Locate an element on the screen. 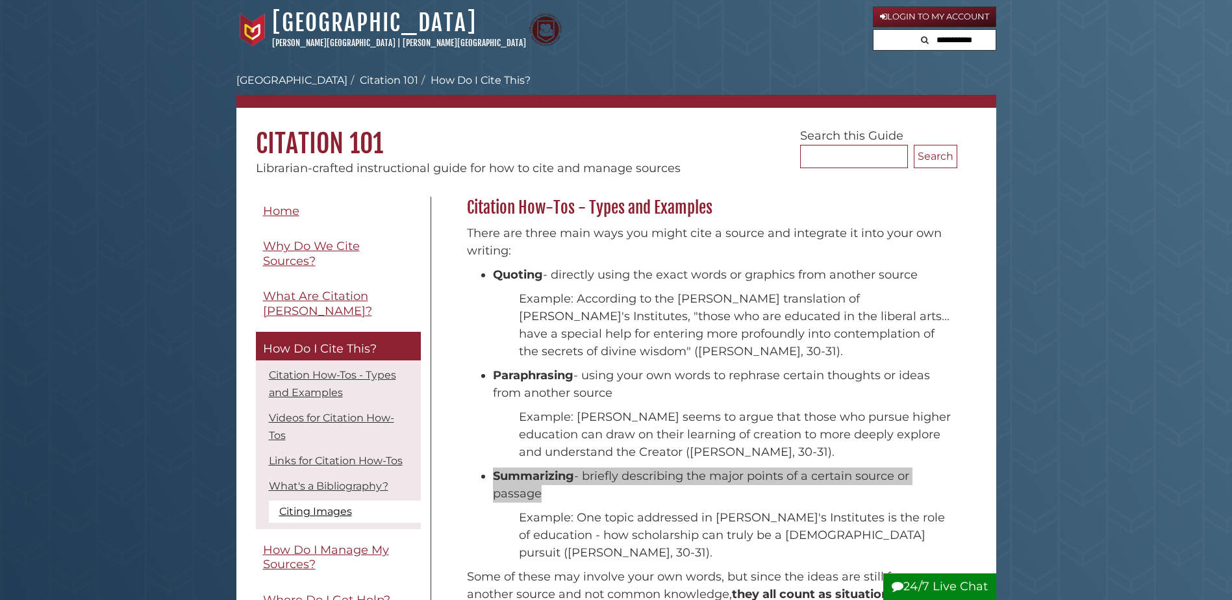 The height and width of the screenshot is (600, 1232). span: Librarian-crafted instructional guide for how to cite and manage sources is located at coordinates (468, 168).